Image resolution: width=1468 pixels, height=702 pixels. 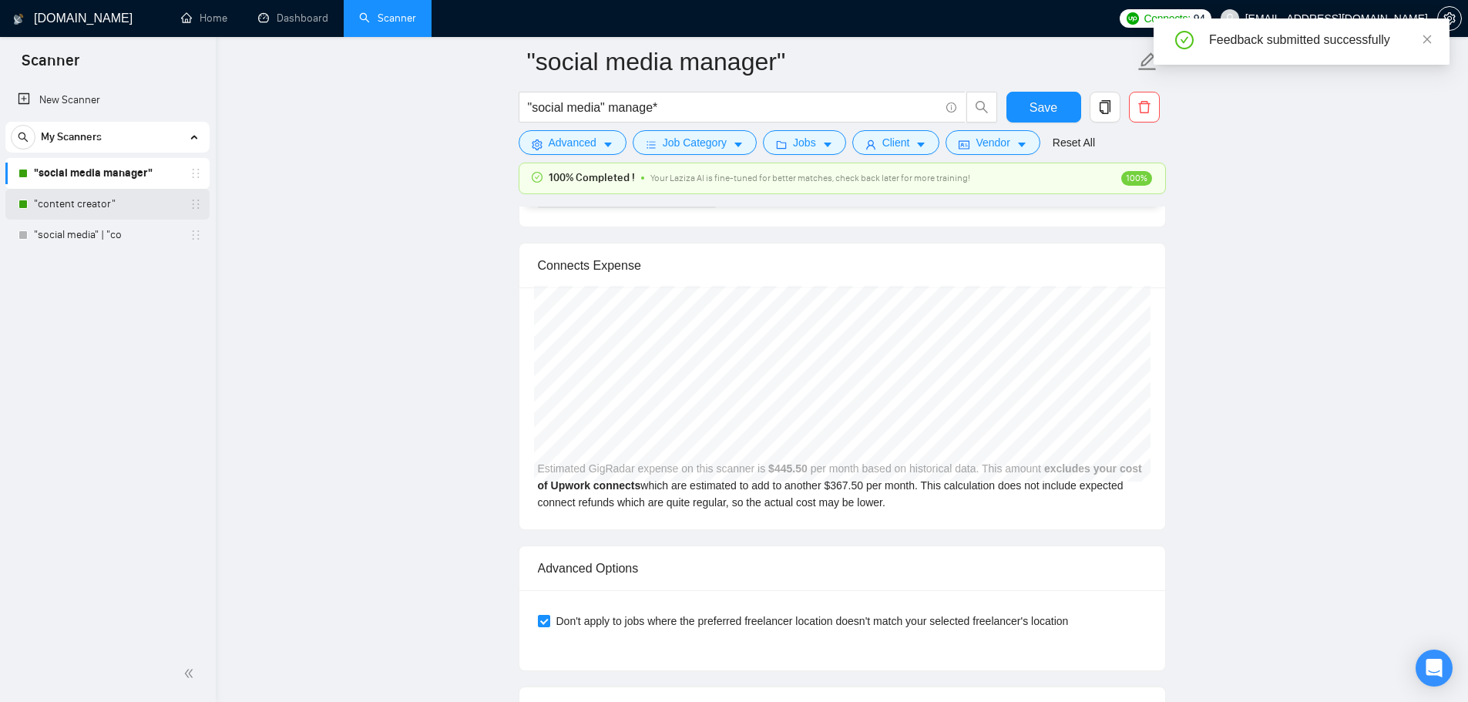 I want to click on a: "content creator", so click(x=107, y=204).